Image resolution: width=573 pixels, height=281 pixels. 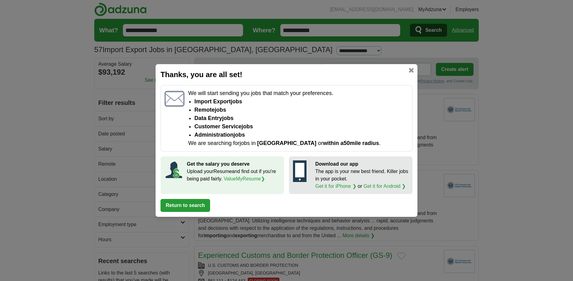 I want to click on a: Get it for iPhone ❯, so click(x=336, y=186).